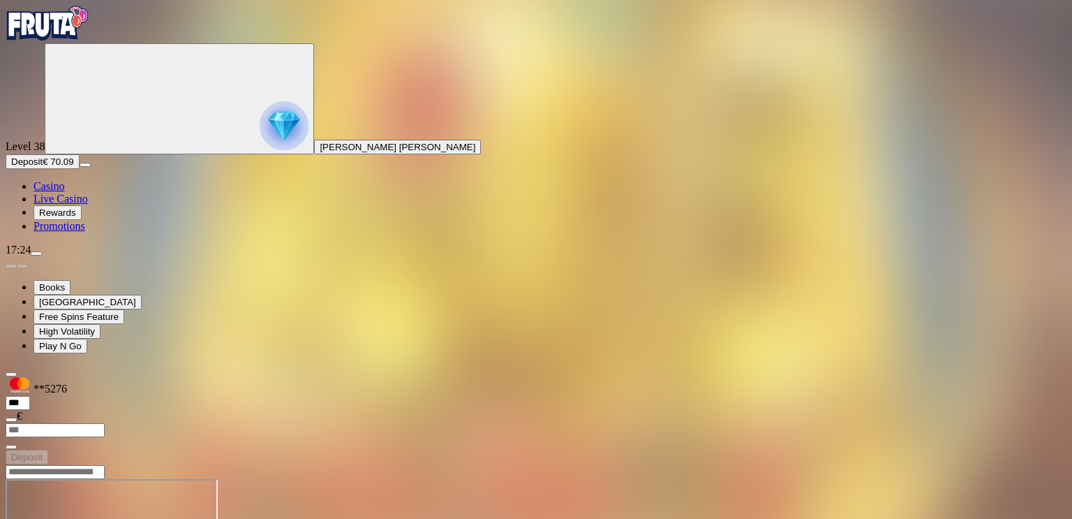  What do you see at coordinates (52, 287) in the screenshot?
I see `span: Books` at bounding box center [52, 287].